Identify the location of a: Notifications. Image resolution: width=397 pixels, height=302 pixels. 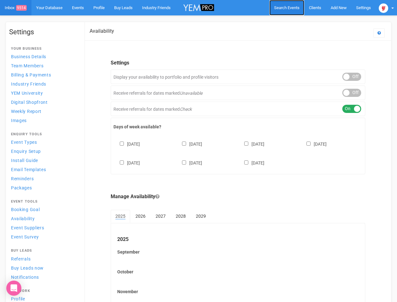
(44, 277).